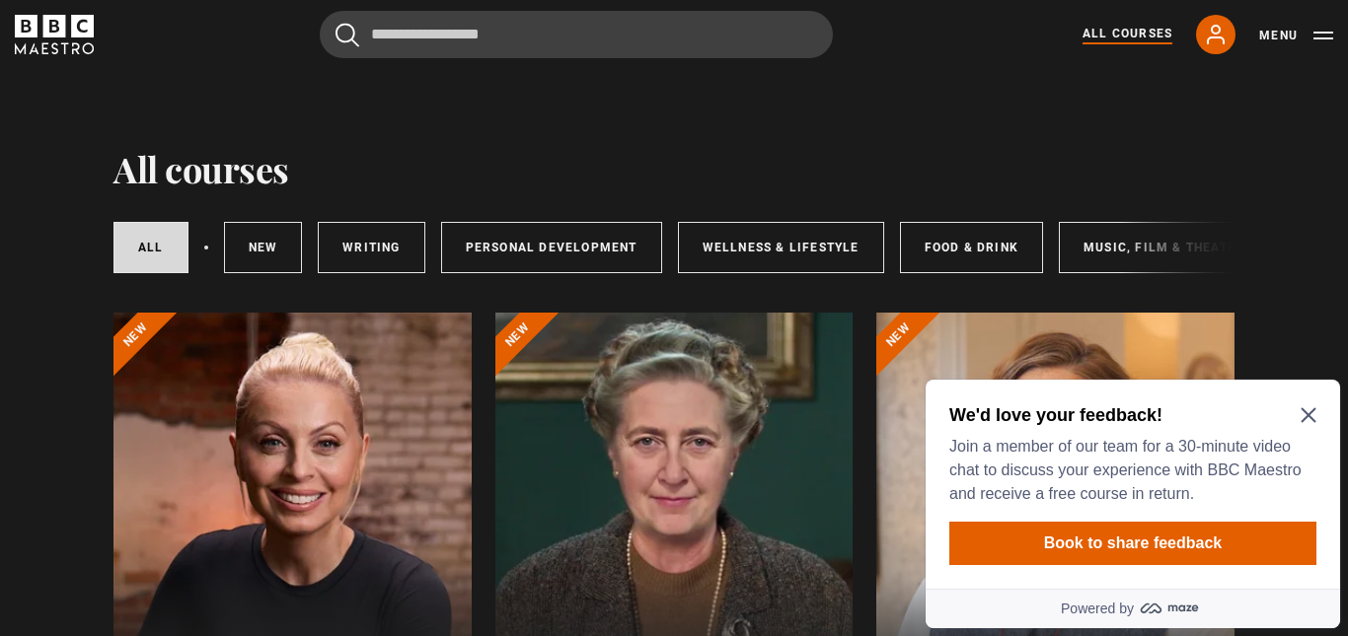 Image resolution: width=1348 pixels, height=636 pixels. Describe the element at coordinates (211, 99) in the screenshot. I see `p: Join a member of our team for a 30-minute video chat to discuss your experience with BBC Maestro ...` at that location.